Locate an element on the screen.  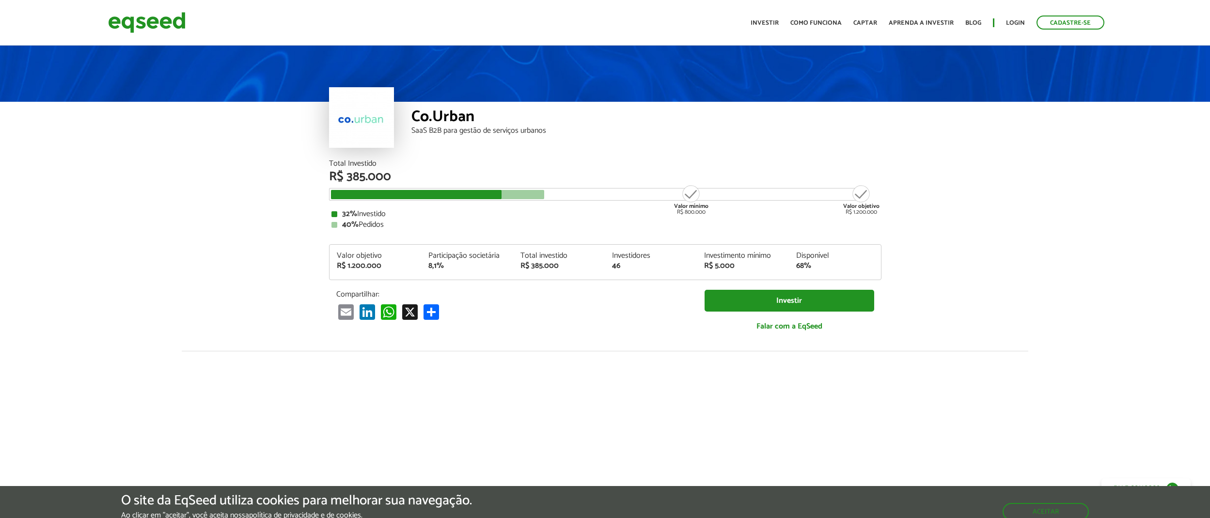
a: Cadastre-se is located at coordinates (1071, 22).